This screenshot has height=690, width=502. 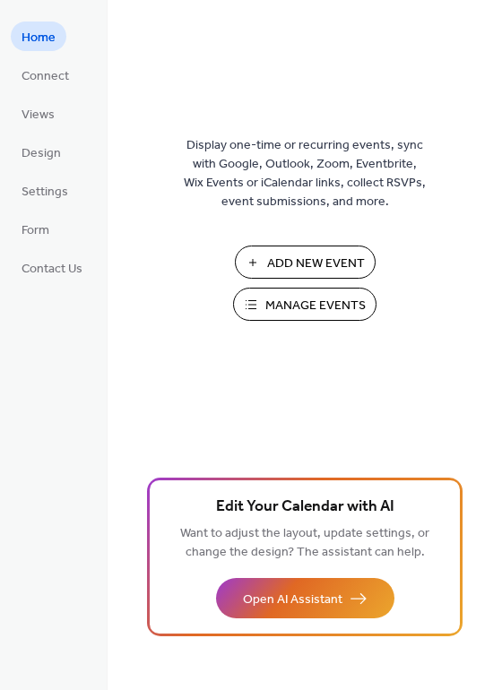 What do you see at coordinates (45, 76) in the screenshot?
I see `span: Connect` at bounding box center [45, 76].